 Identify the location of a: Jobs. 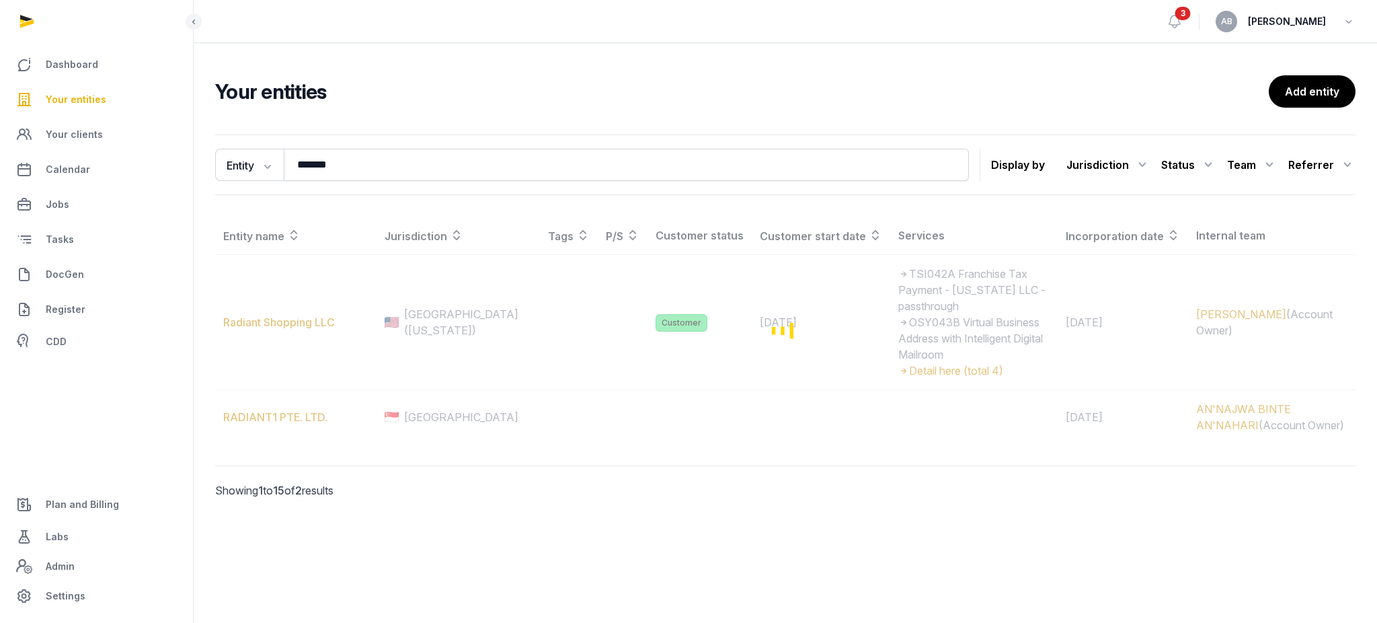
(96, 204).